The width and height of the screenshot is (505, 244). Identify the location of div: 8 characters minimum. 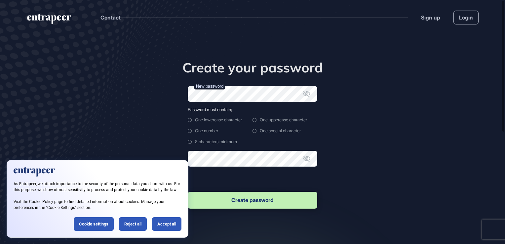
(220, 142).